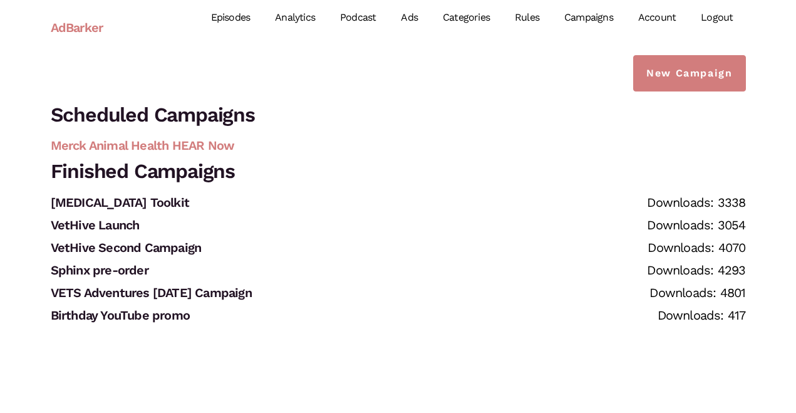  I want to click on div: Downloads: 4070, so click(697, 247).